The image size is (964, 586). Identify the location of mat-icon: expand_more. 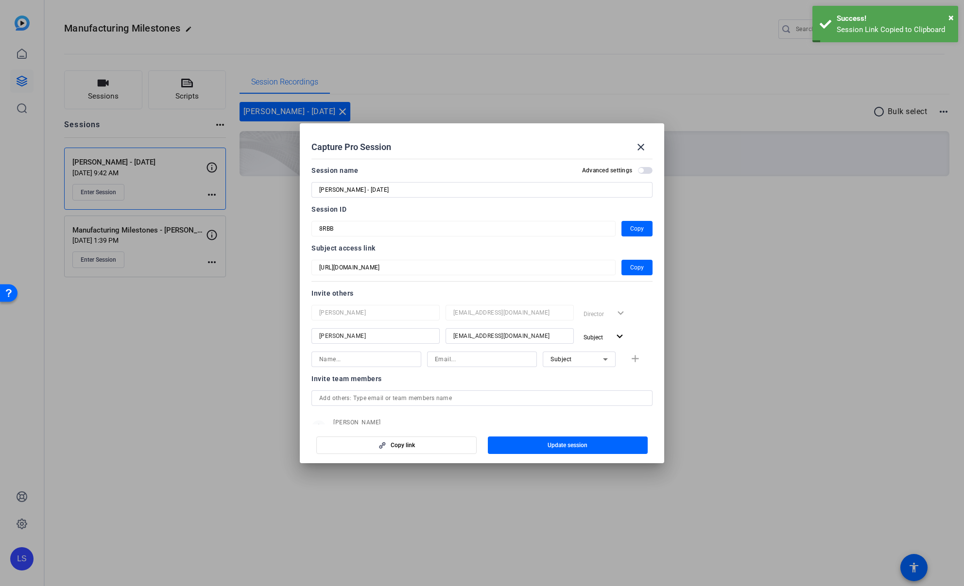
(619, 337).